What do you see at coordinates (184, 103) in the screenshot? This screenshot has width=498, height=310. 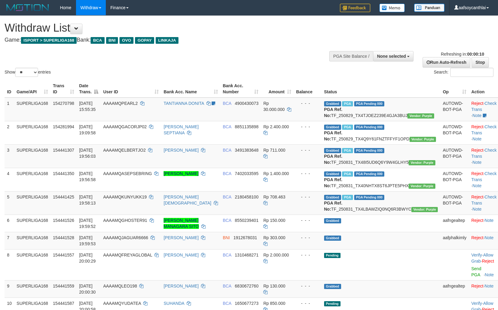 I see `a: TANTIANNA DONITA` at bounding box center [184, 103].